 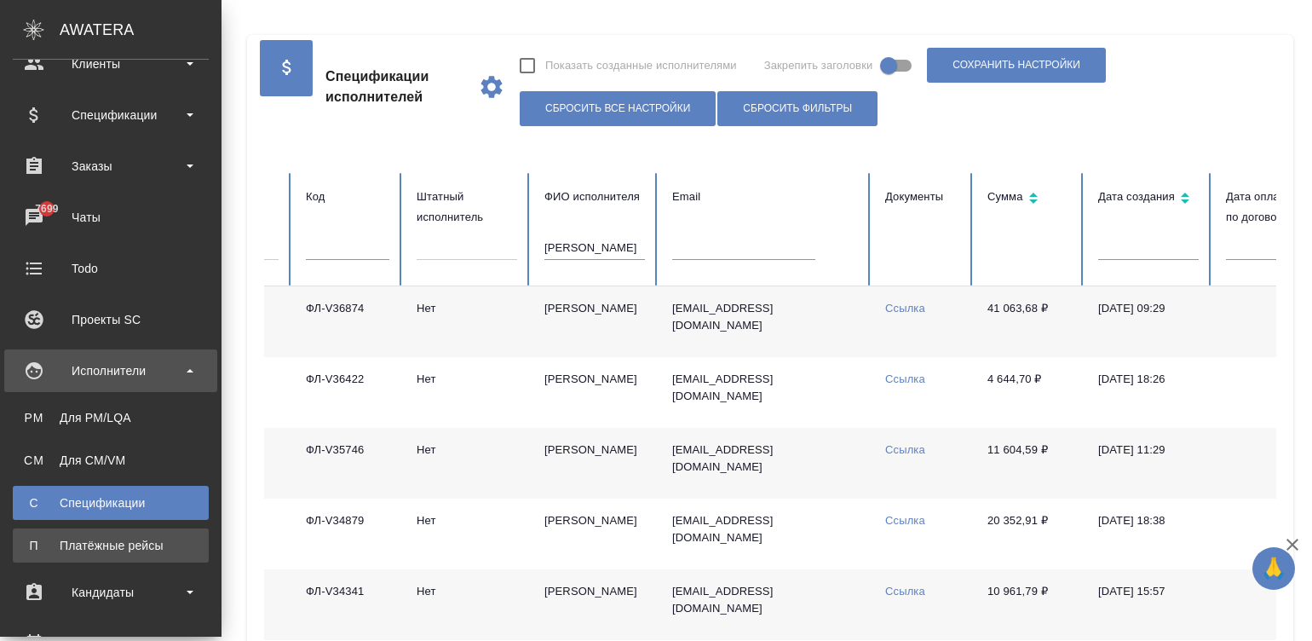 I want to click on button: Сохранить настройки, so click(x=1017, y=65).